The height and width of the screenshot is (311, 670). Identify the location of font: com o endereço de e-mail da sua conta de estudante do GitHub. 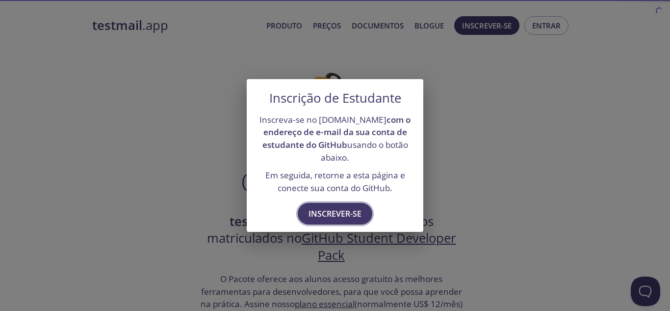
(337, 132).